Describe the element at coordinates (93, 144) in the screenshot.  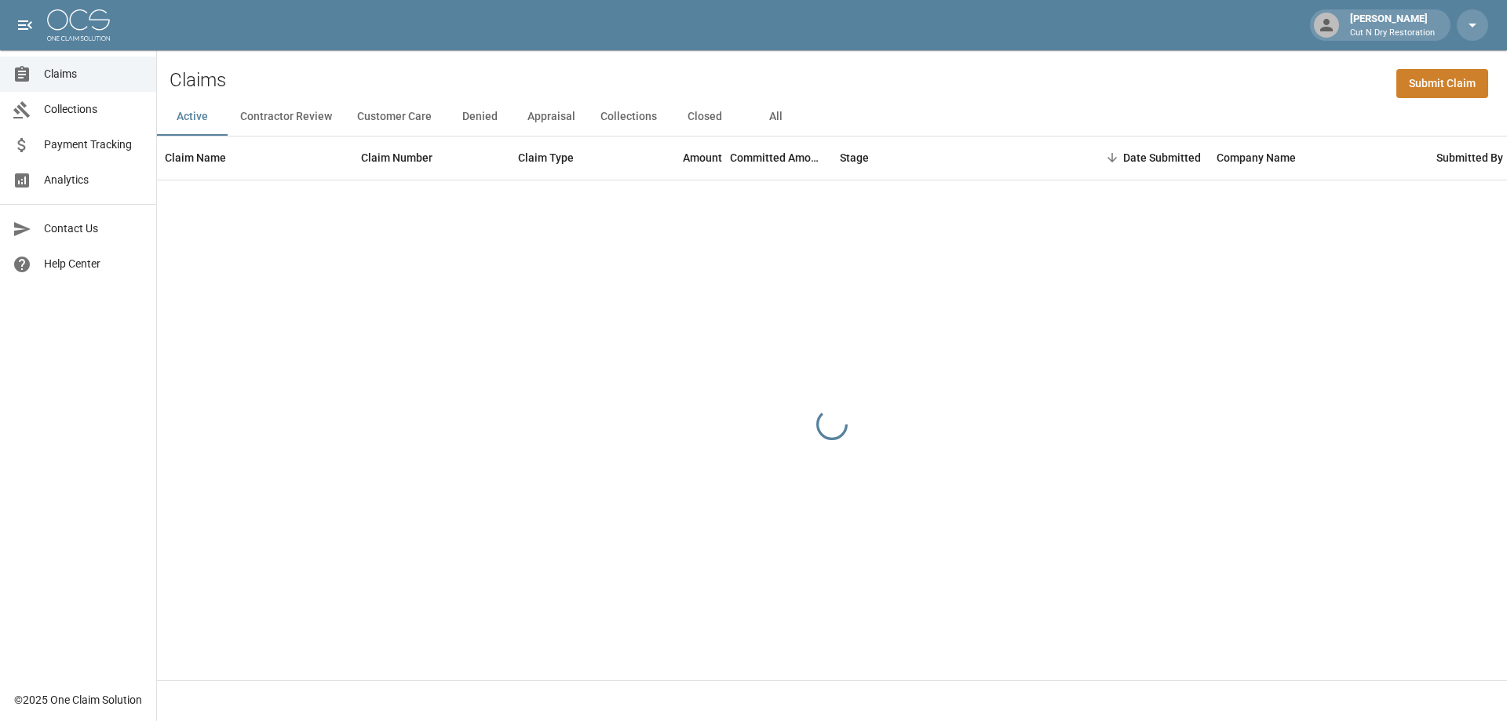
I see `span: Payment Tracking` at that location.